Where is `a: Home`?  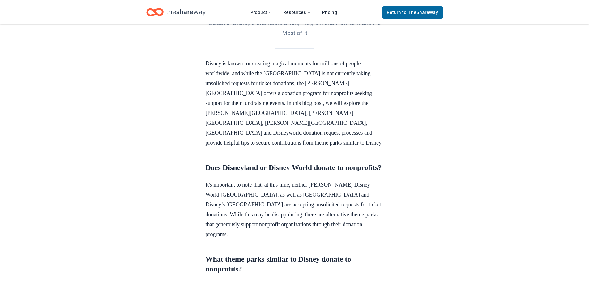 a: Home is located at coordinates (176, 12).